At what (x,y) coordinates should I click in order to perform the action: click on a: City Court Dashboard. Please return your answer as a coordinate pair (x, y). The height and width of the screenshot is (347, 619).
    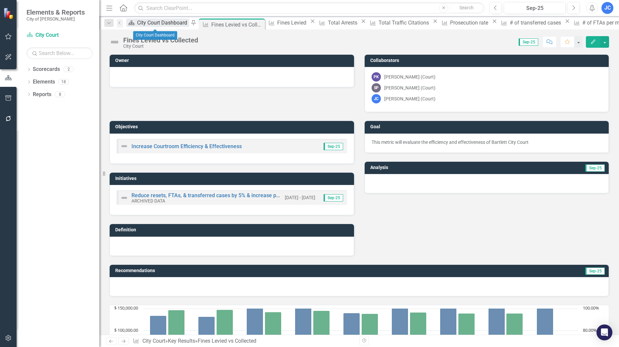
    Looking at the image, I should click on (158, 23).